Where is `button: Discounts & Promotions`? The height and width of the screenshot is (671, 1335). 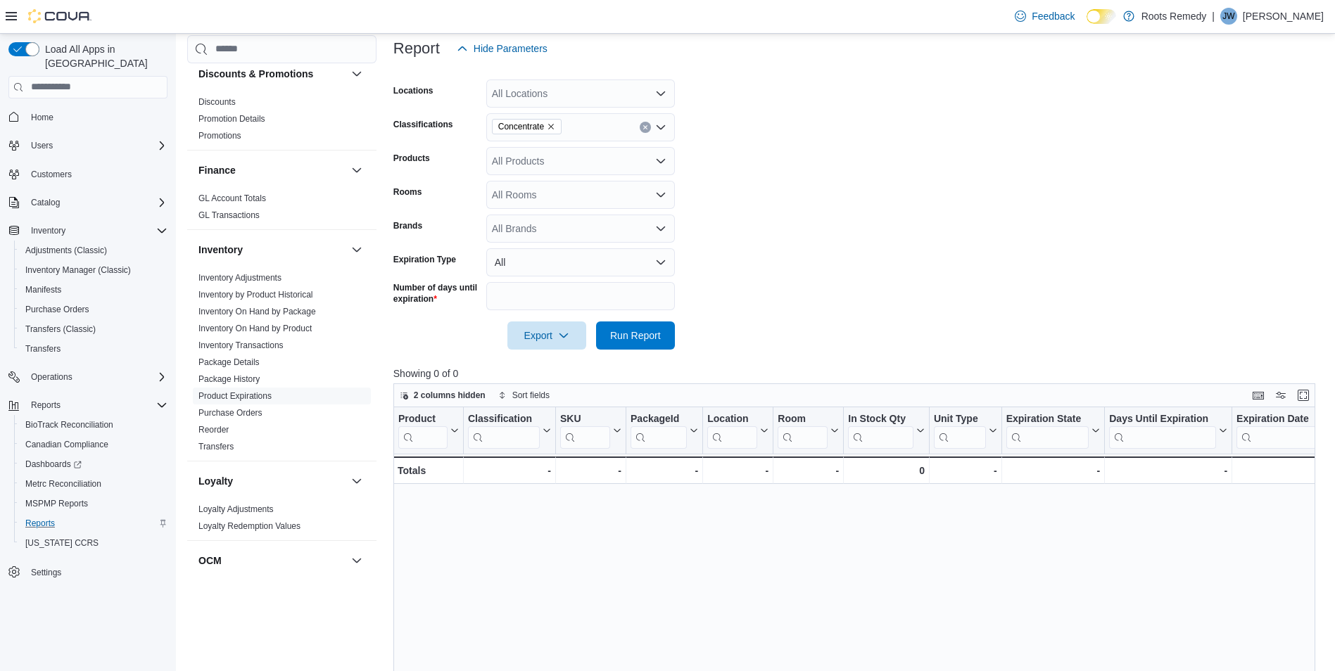
button: Discounts & Promotions is located at coordinates (357, 74).